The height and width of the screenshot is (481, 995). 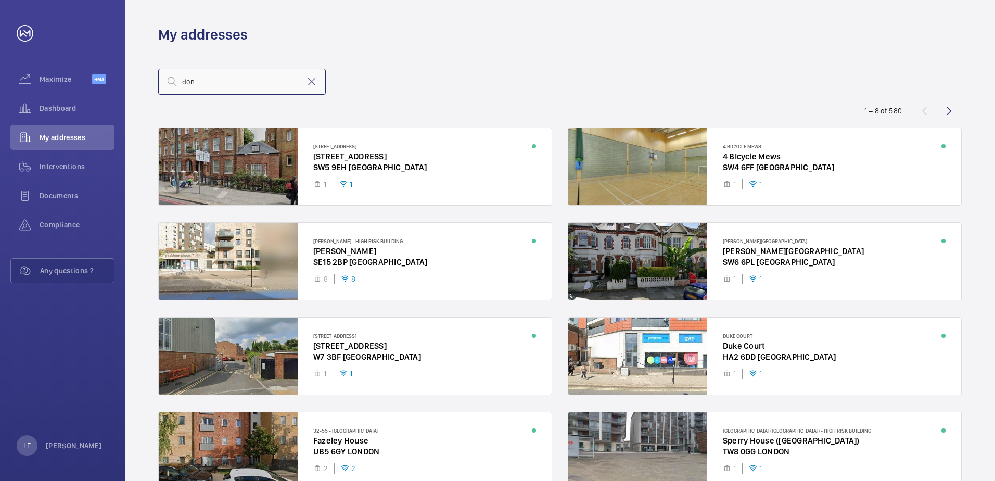 What do you see at coordinates (77, 271) in the screenshot?
I see `span: Any questions ?` at bounding box center [77, 271].